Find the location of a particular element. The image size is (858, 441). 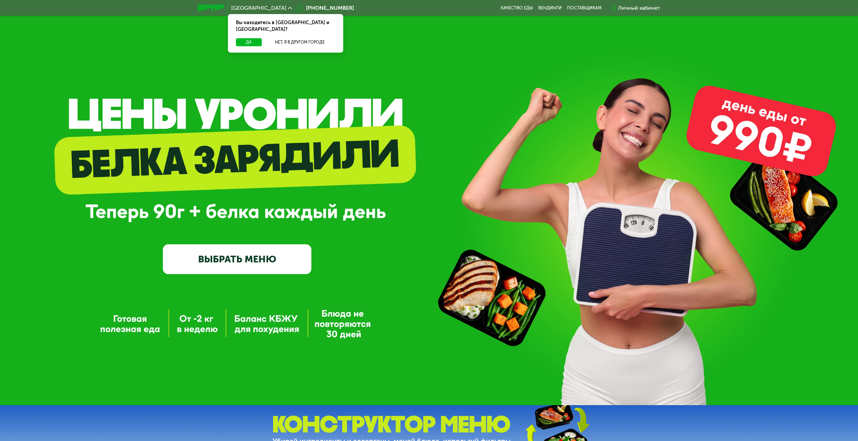

div: поставщикам is located at coordinates (584, 8).